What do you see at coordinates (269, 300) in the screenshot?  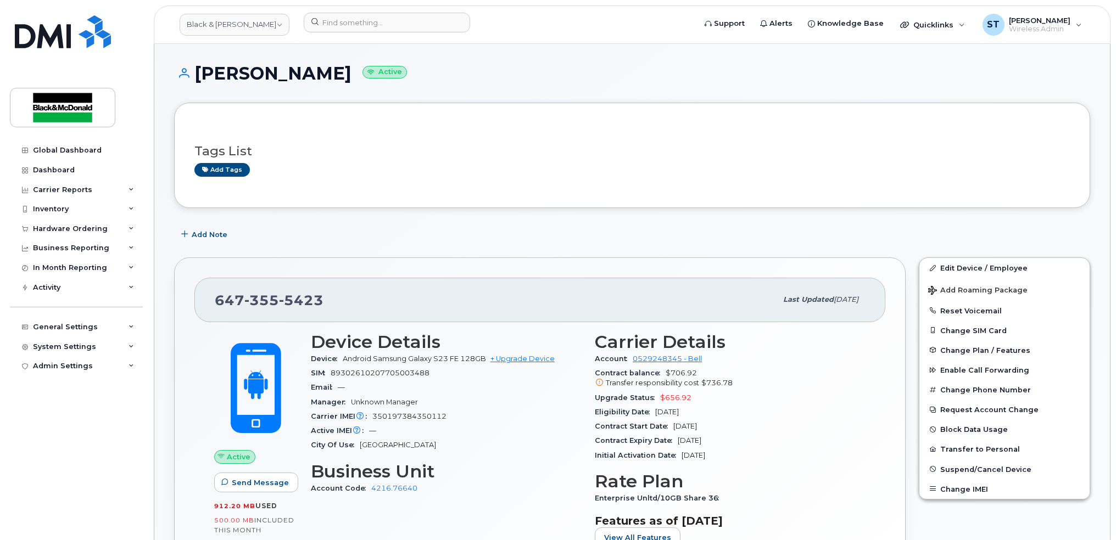 I see `span: 647` at bounding box center [269, 300].